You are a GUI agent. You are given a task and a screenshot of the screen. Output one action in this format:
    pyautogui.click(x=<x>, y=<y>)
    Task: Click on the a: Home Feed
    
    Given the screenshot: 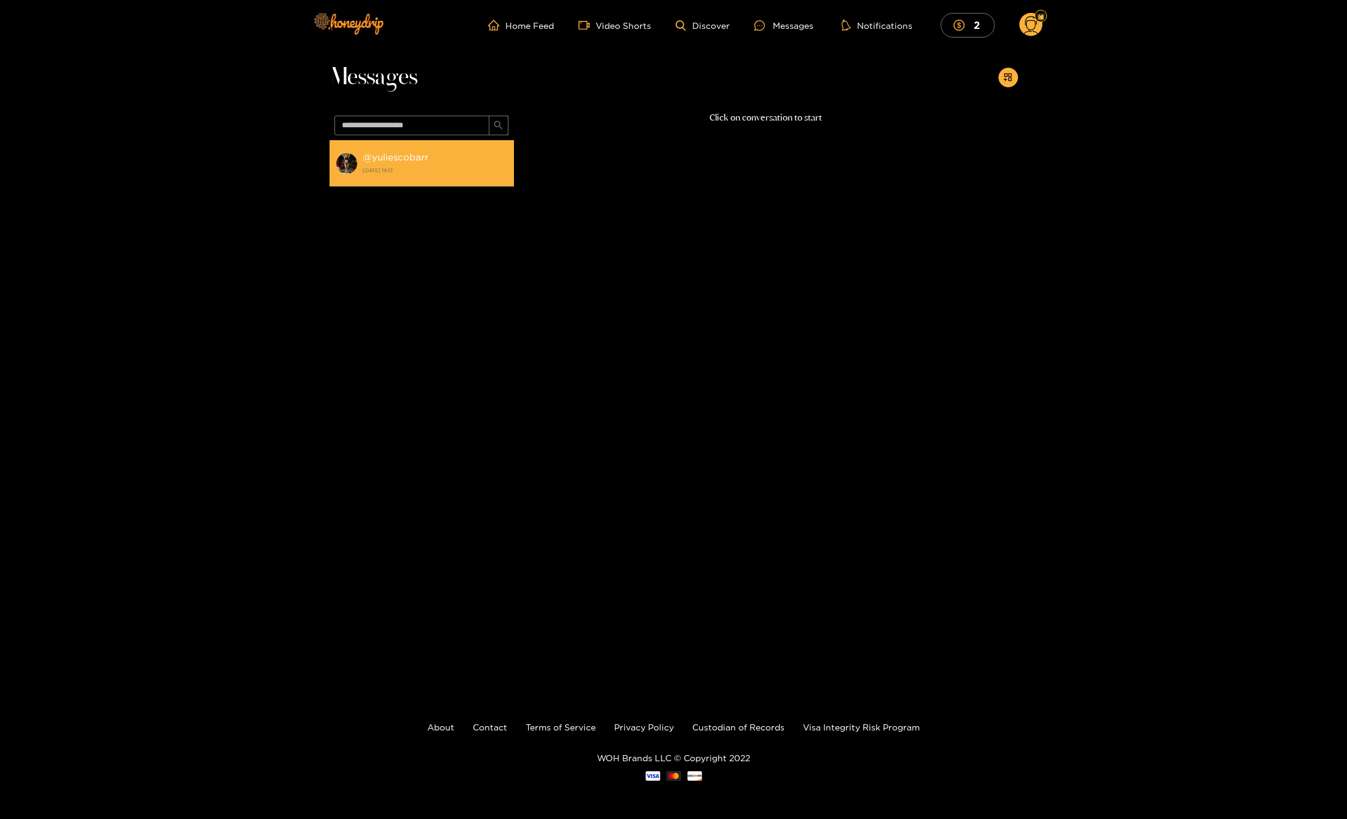 What is the action you would take?
    pyautogui.click(x=521, y=25)
    